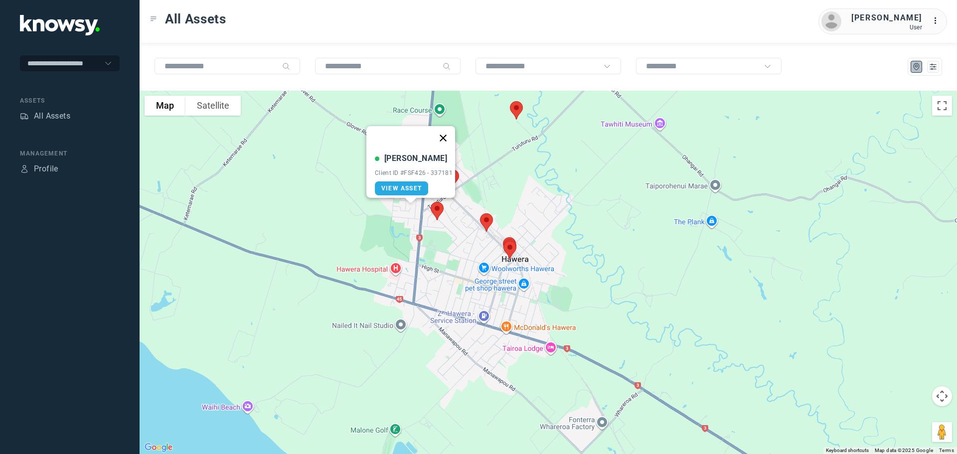 The height and width of the screenshot is (454, 957). I want to click on button: Show street map, so click(165, 106).